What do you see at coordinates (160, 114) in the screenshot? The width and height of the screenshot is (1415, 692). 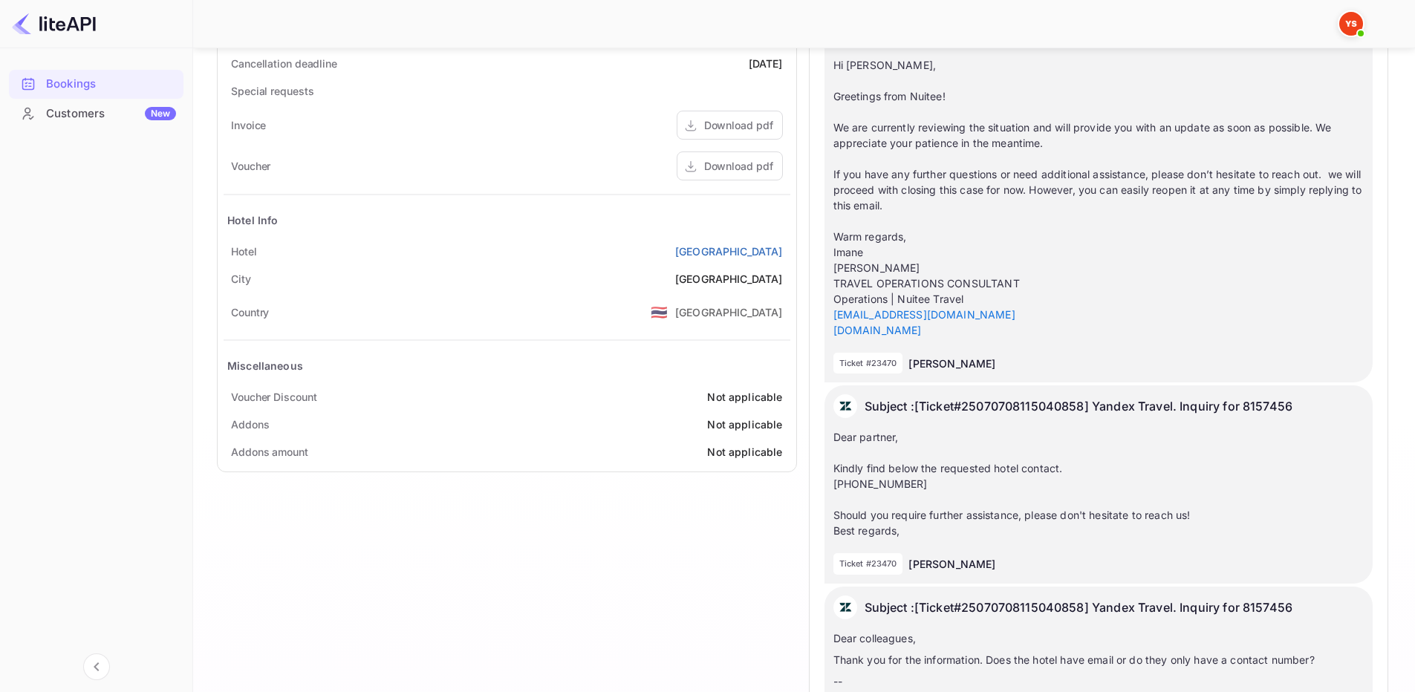 I see `div: New` at bounding box center [160, 114].